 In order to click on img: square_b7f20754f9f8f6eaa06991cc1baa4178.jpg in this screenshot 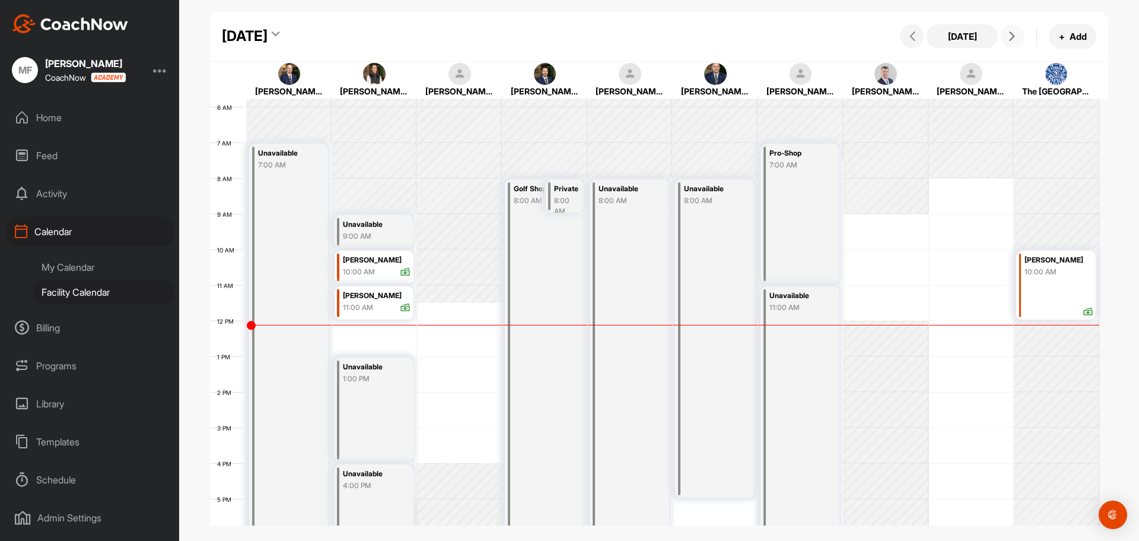, I will do `click(886, 74)`.